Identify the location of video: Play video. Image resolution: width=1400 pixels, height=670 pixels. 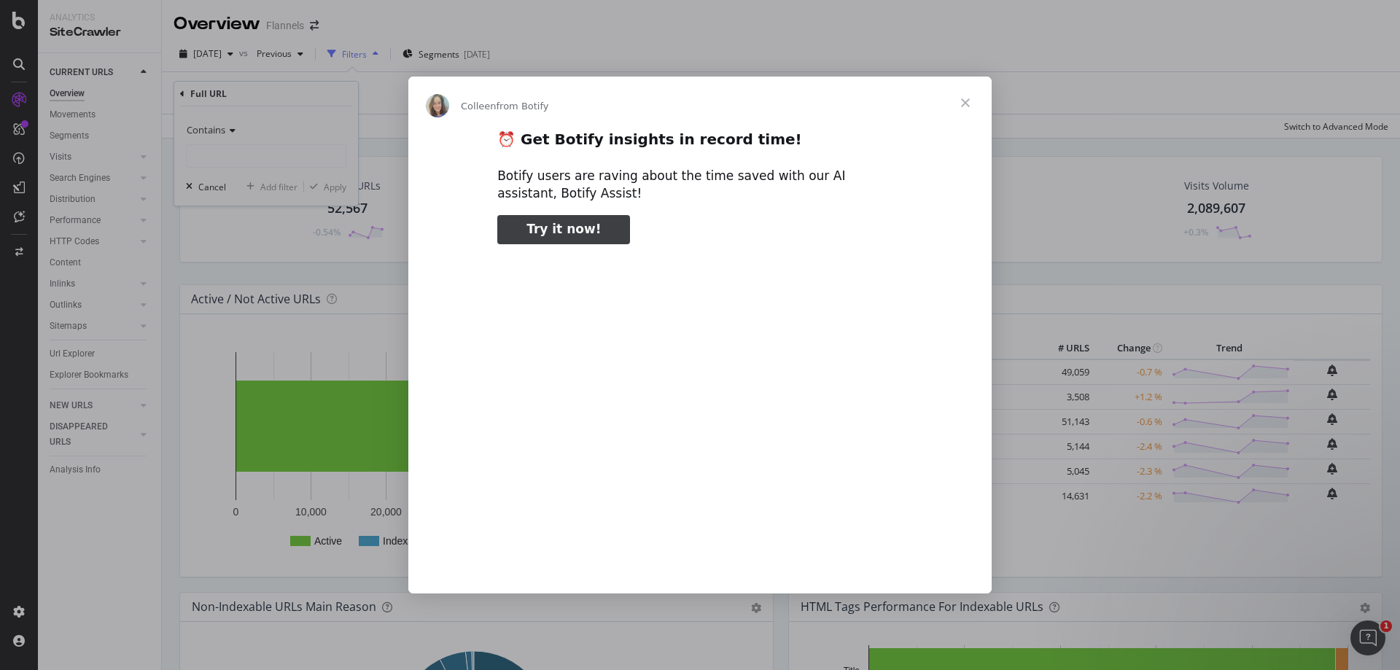
(700, 408).